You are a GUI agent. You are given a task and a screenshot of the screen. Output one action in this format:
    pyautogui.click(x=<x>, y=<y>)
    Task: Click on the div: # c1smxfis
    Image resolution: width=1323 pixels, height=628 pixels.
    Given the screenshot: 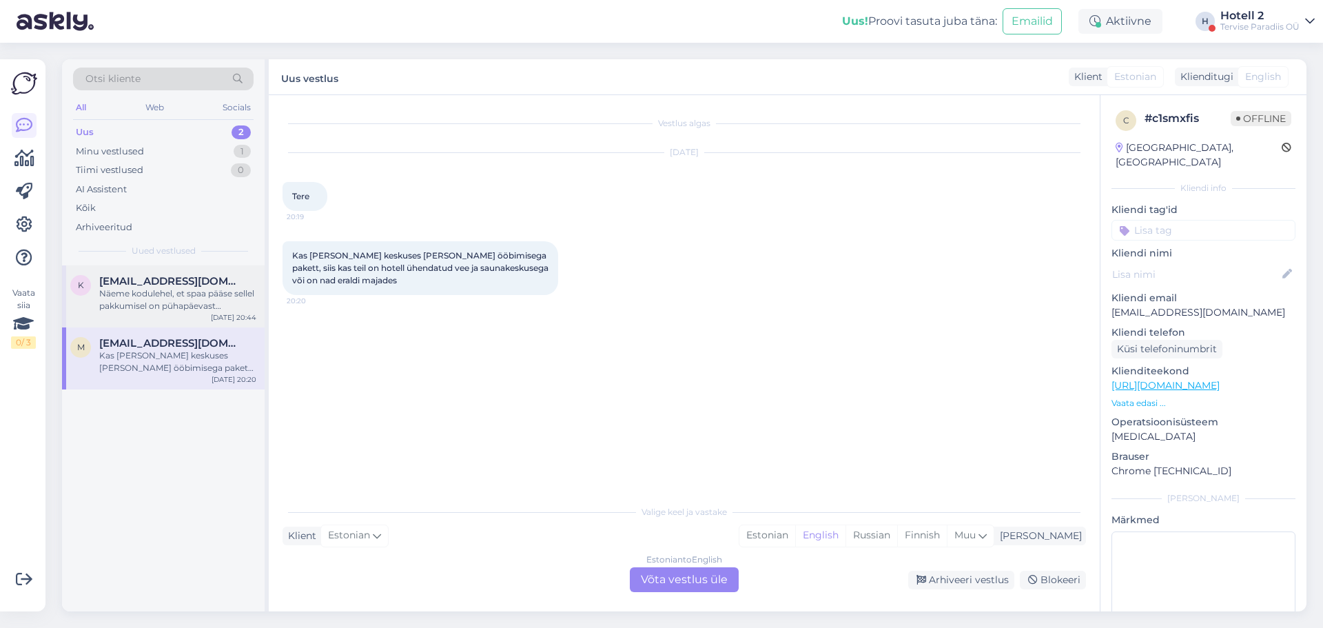 What is the action you would take?
    pyautogui.click(x=1187, y=118)
    